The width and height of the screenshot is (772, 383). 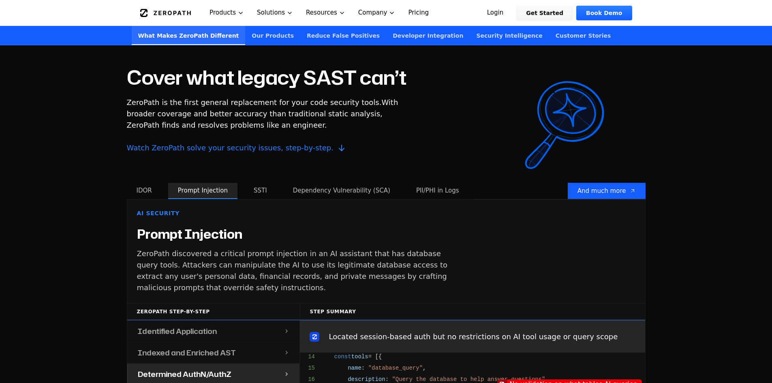 I want to click on a: Customer Stories, so click(x=583, y=35).